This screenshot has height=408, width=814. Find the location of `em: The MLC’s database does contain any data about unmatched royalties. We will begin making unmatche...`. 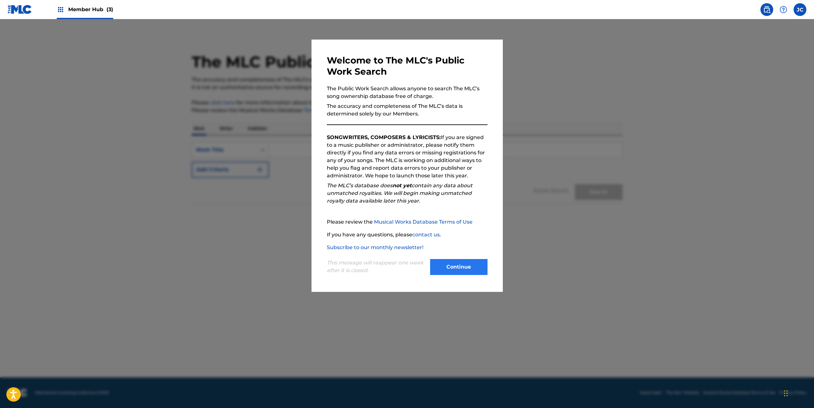

em: The MLC’s database does contain any data about unmatched royalties. We will begin making unmatche... is located at coordinates (399, 193).